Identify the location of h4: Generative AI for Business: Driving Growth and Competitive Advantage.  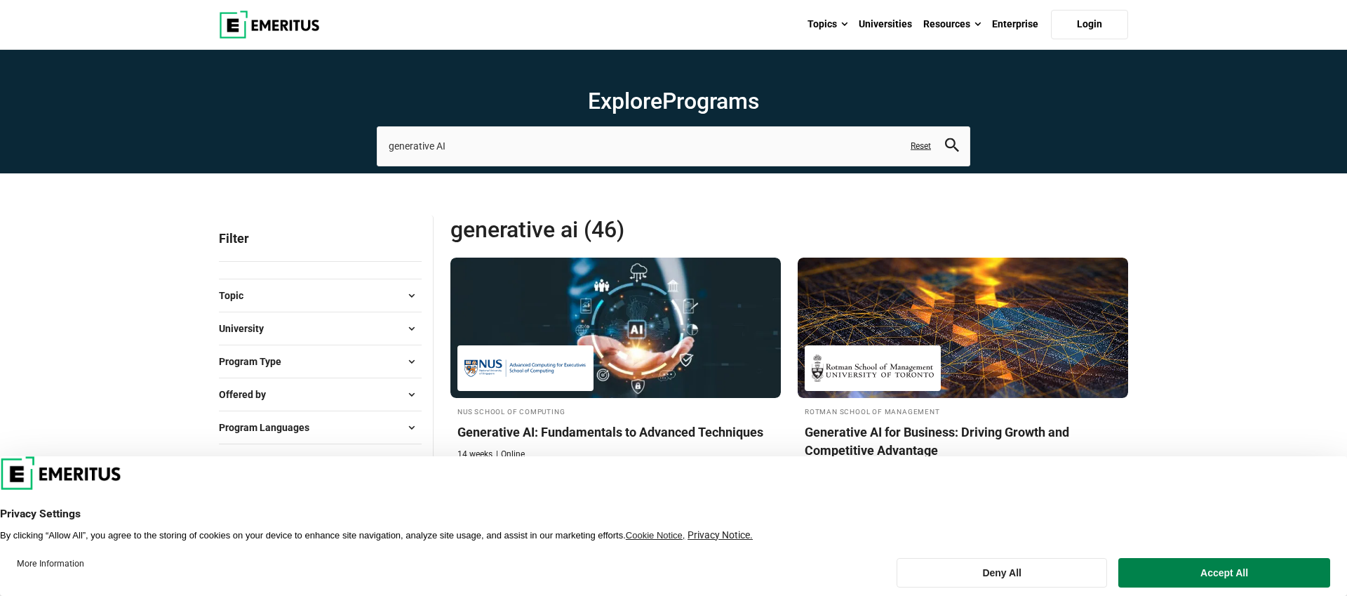
(963, 441).